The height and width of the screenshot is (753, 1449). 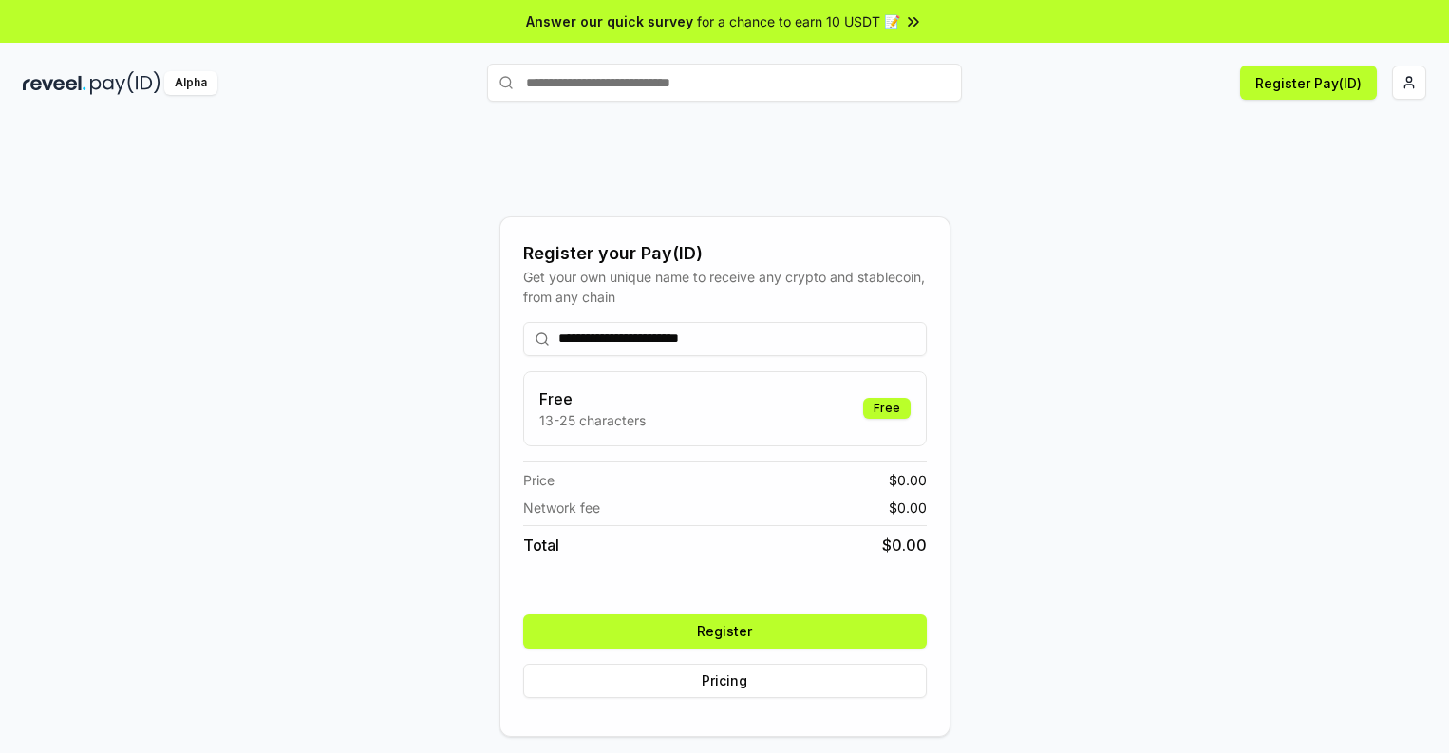 What do you see at coordinates (191, 83) in the screenshot?
I see `div: Alpha` at bounding box center [191, 83].